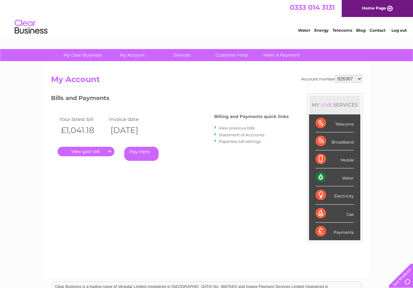  What do you see at coordinates (335, 123) in the screenshot?
I see `div: Telecoms` at bounding box center [335, 123].